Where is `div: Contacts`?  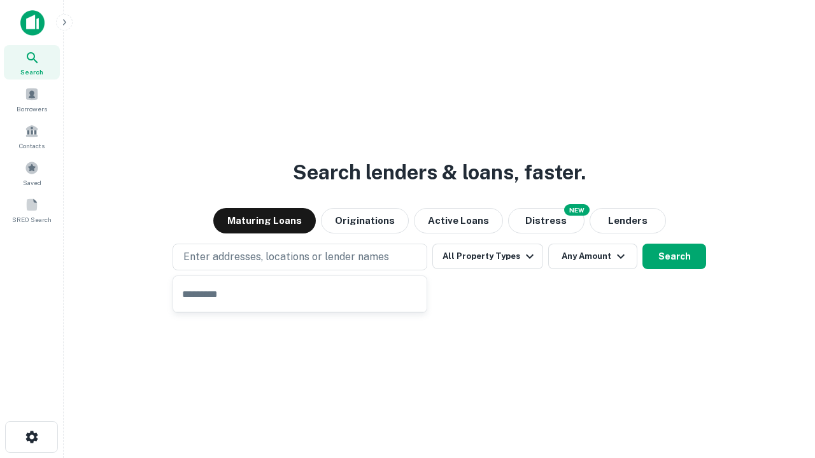
div: Contacts is located at coordinates (32, 136).